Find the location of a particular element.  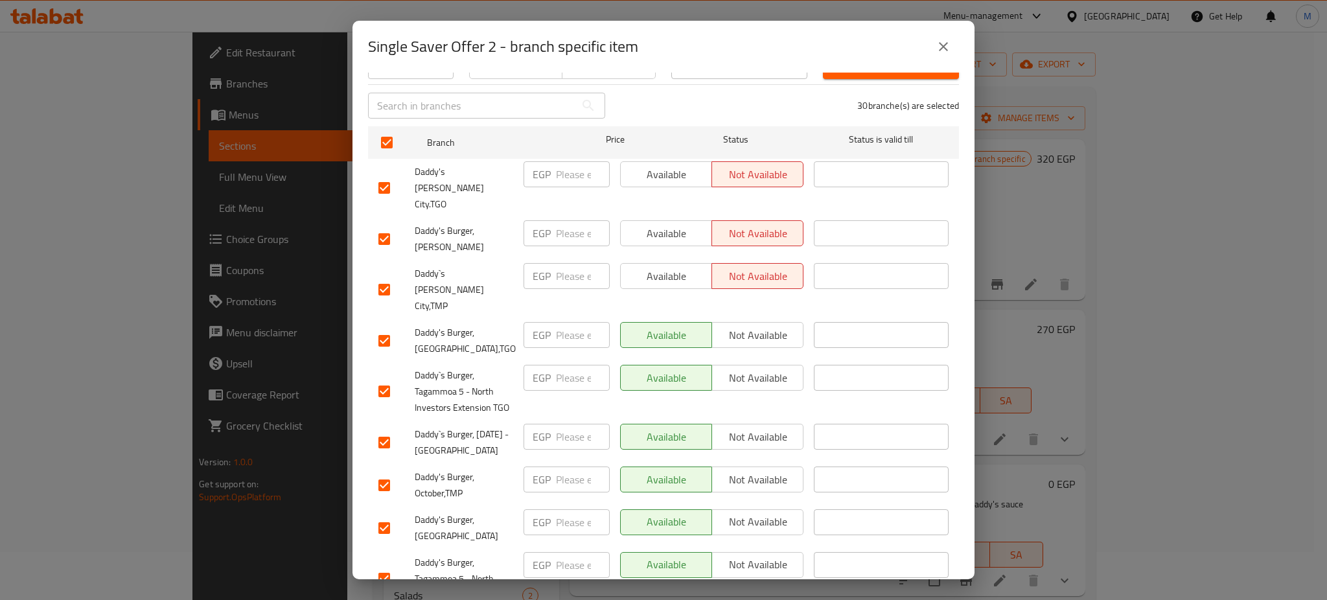

span: Daddy's Burger, October,TMP is located at coordinates (464, 485).